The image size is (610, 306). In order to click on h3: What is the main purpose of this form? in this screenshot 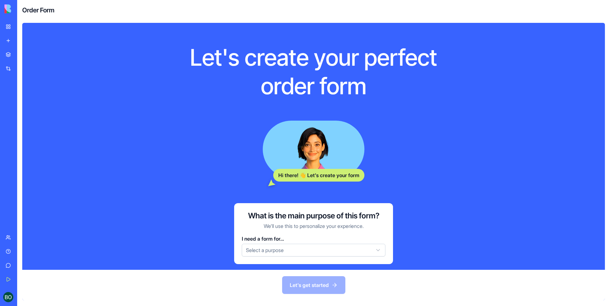, I will do `click(313, 216)`.